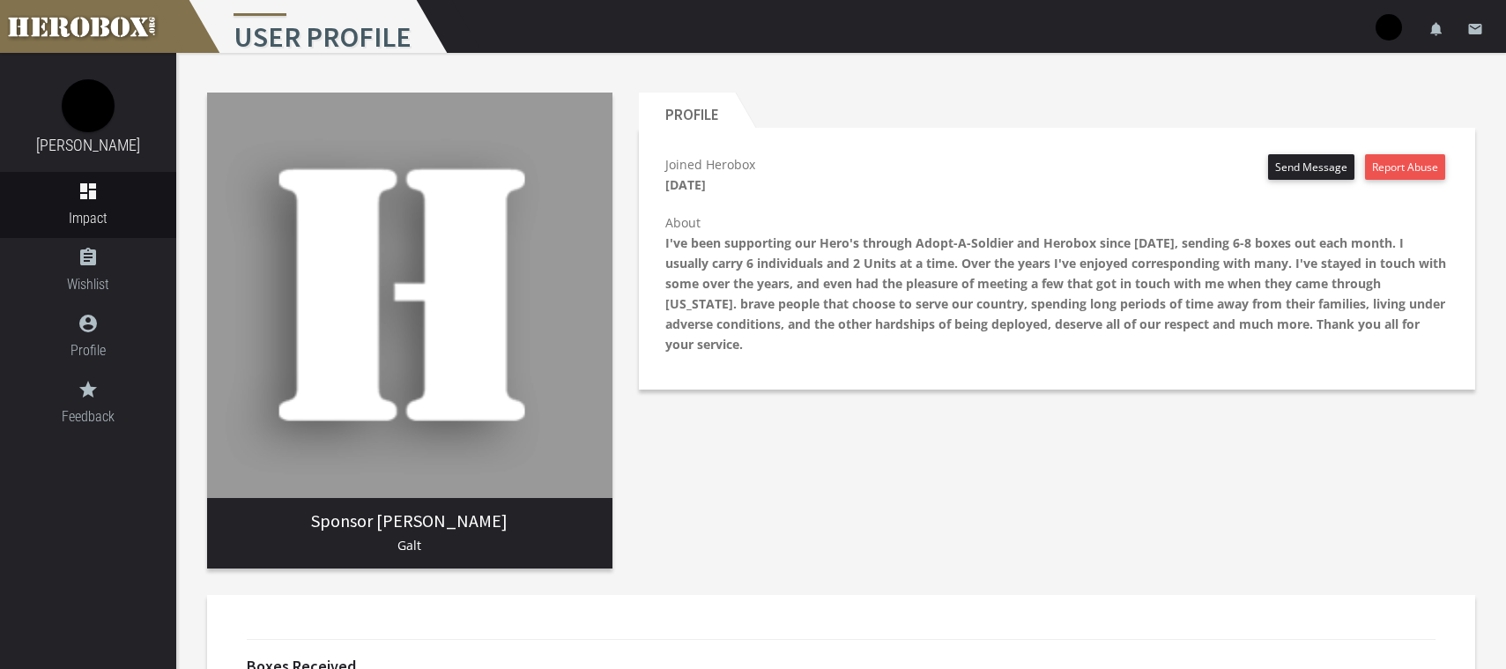  Describe the element at coordinates (409, 545) in the screenshot. I see `span: Galt` at that location.